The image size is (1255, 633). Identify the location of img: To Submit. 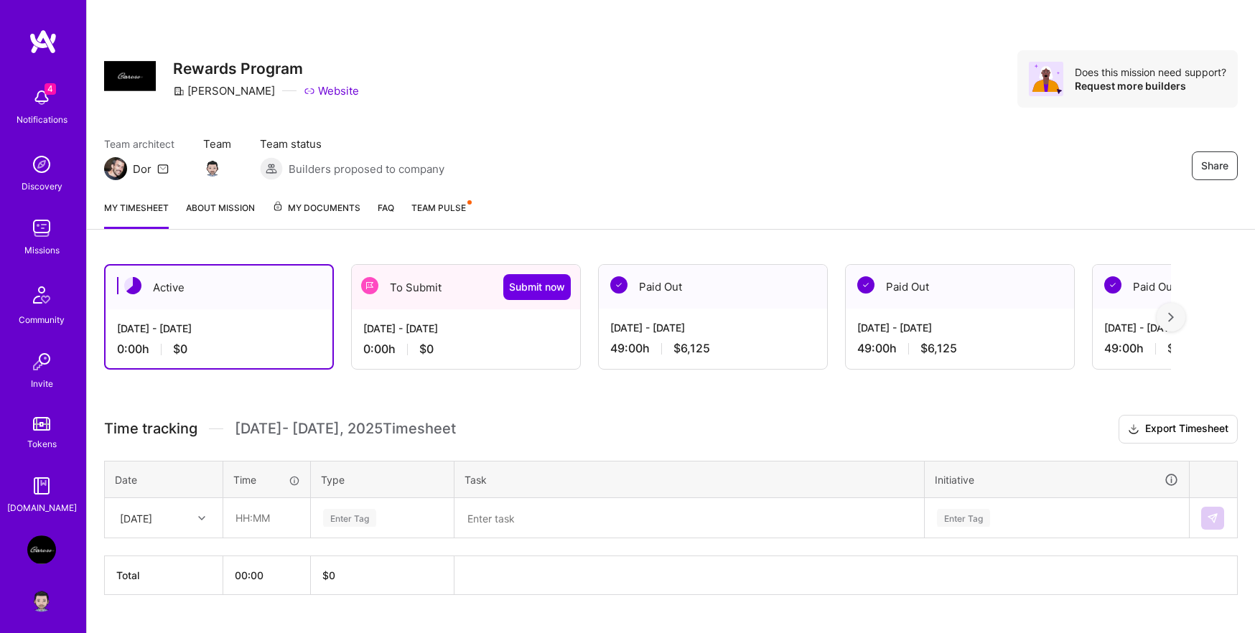
(370, 286).